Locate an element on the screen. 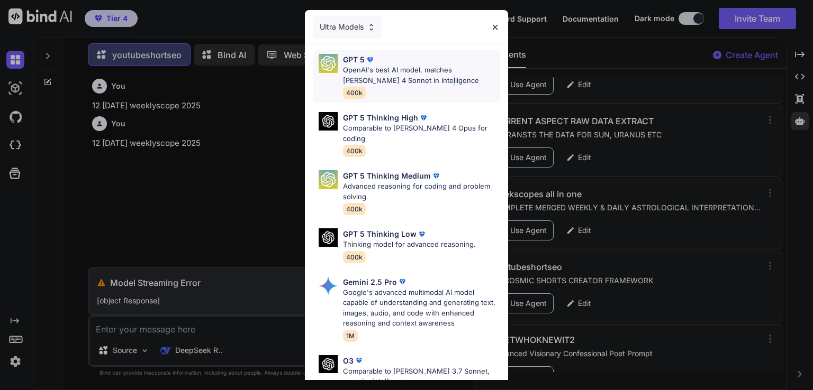  p: GPT 5 is located at coordinates (353, 59).